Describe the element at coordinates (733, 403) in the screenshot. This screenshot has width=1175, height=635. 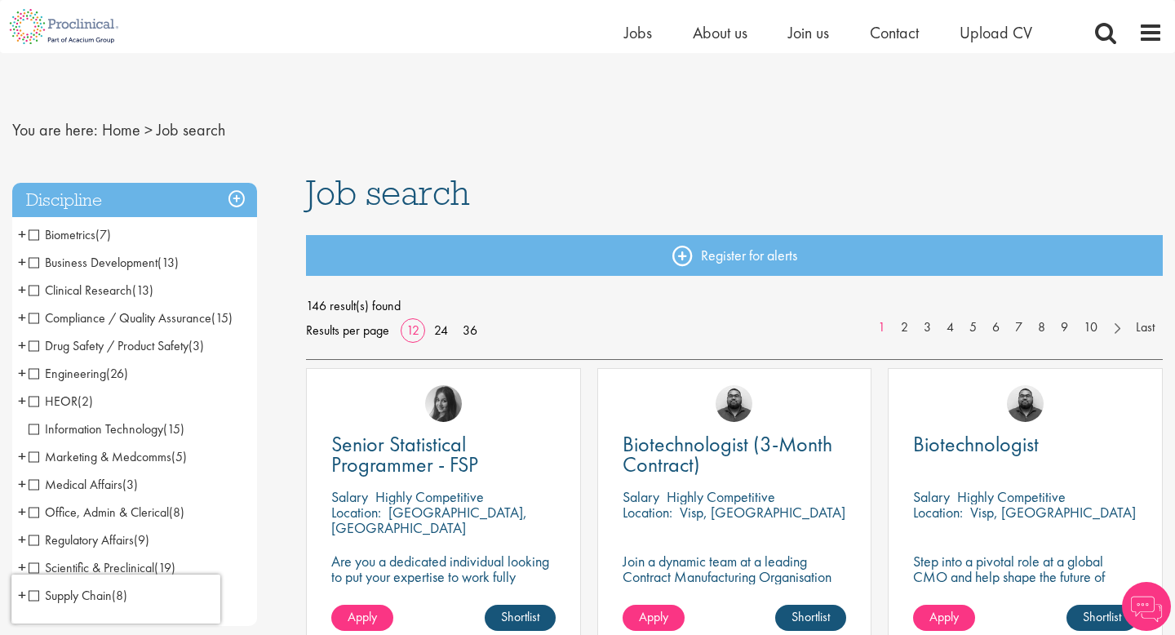
I see `a: Ashley Bennett` at that location.